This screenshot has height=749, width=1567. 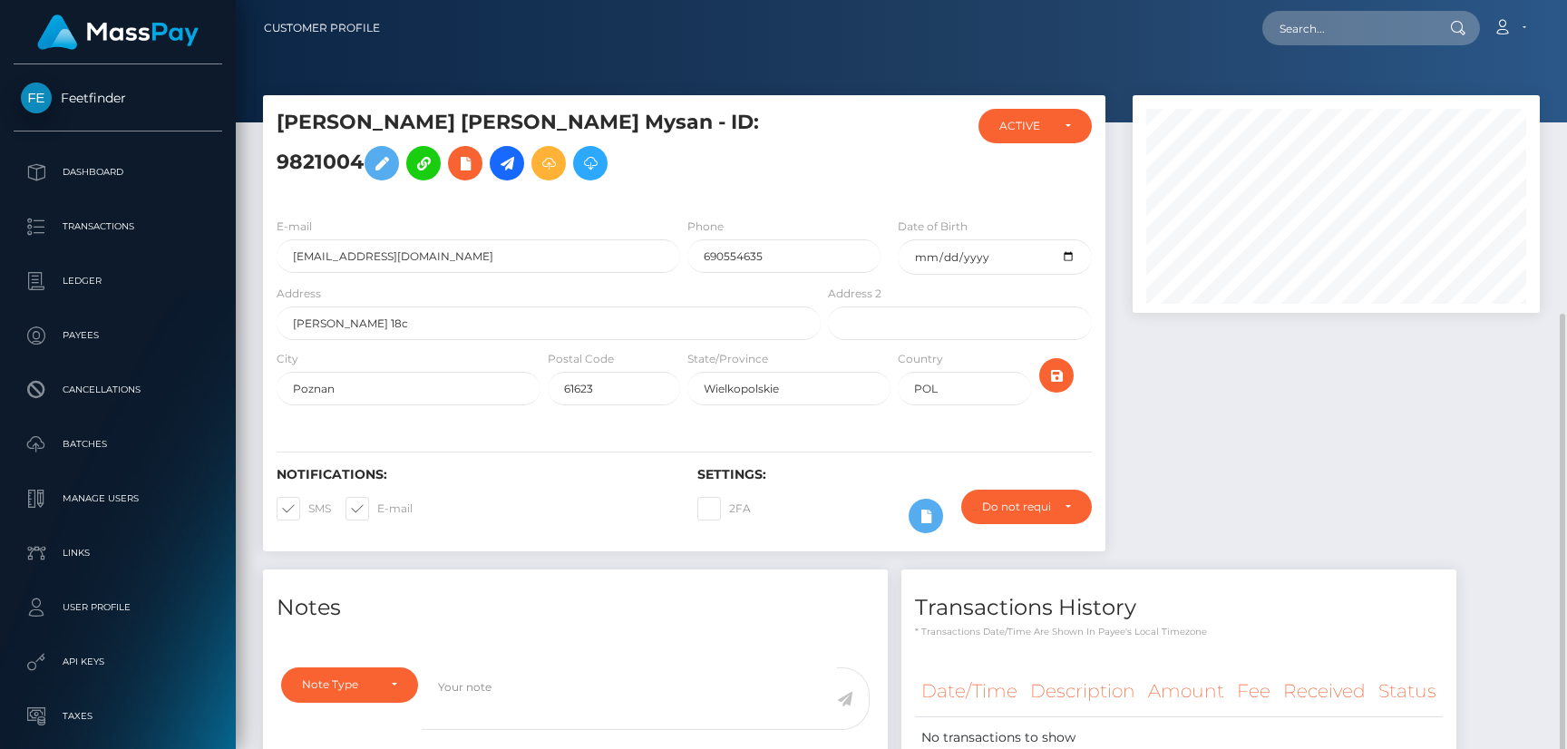 What do you see at coordinates (118, 32) in the screenshot?
I see `img: MassPay Logo` at bounding box center [118, 32].